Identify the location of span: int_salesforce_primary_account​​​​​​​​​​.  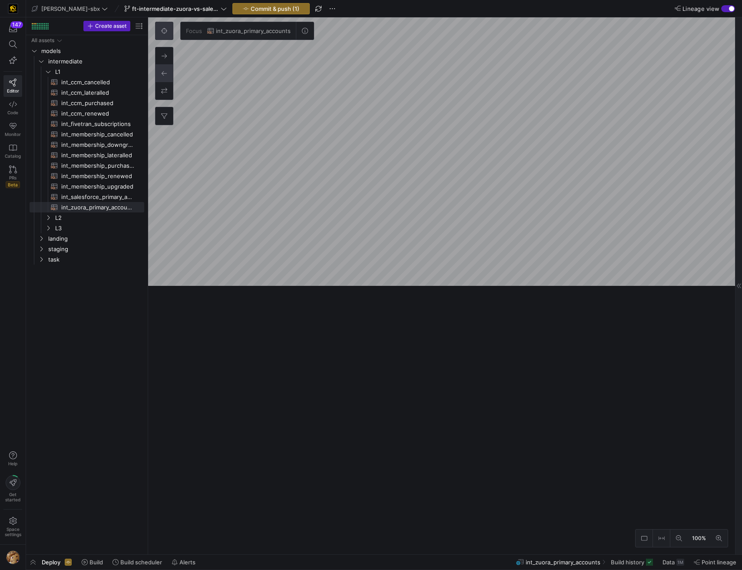
(98, 197).